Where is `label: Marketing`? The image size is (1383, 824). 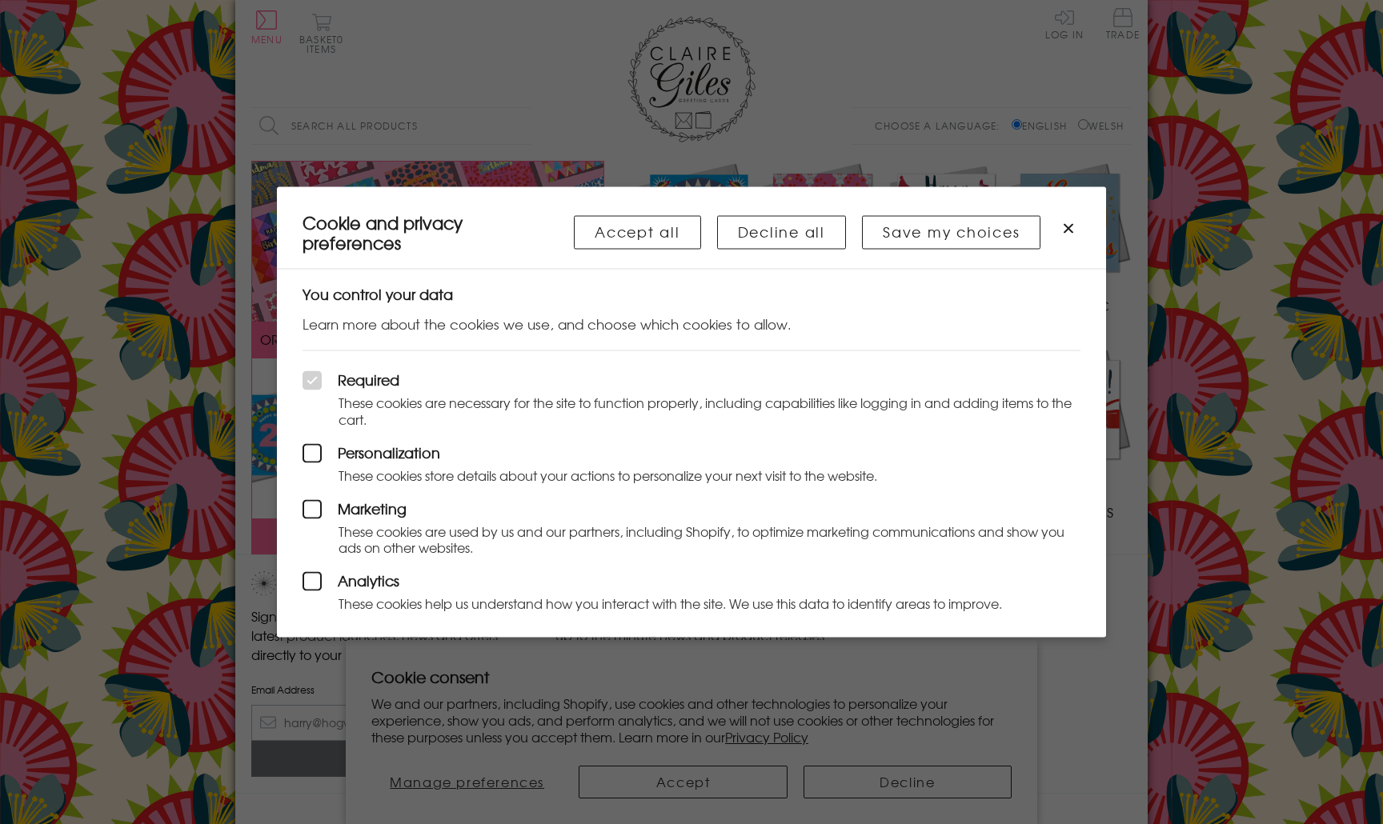
label: Marketing is located at coordinates (691, 509).